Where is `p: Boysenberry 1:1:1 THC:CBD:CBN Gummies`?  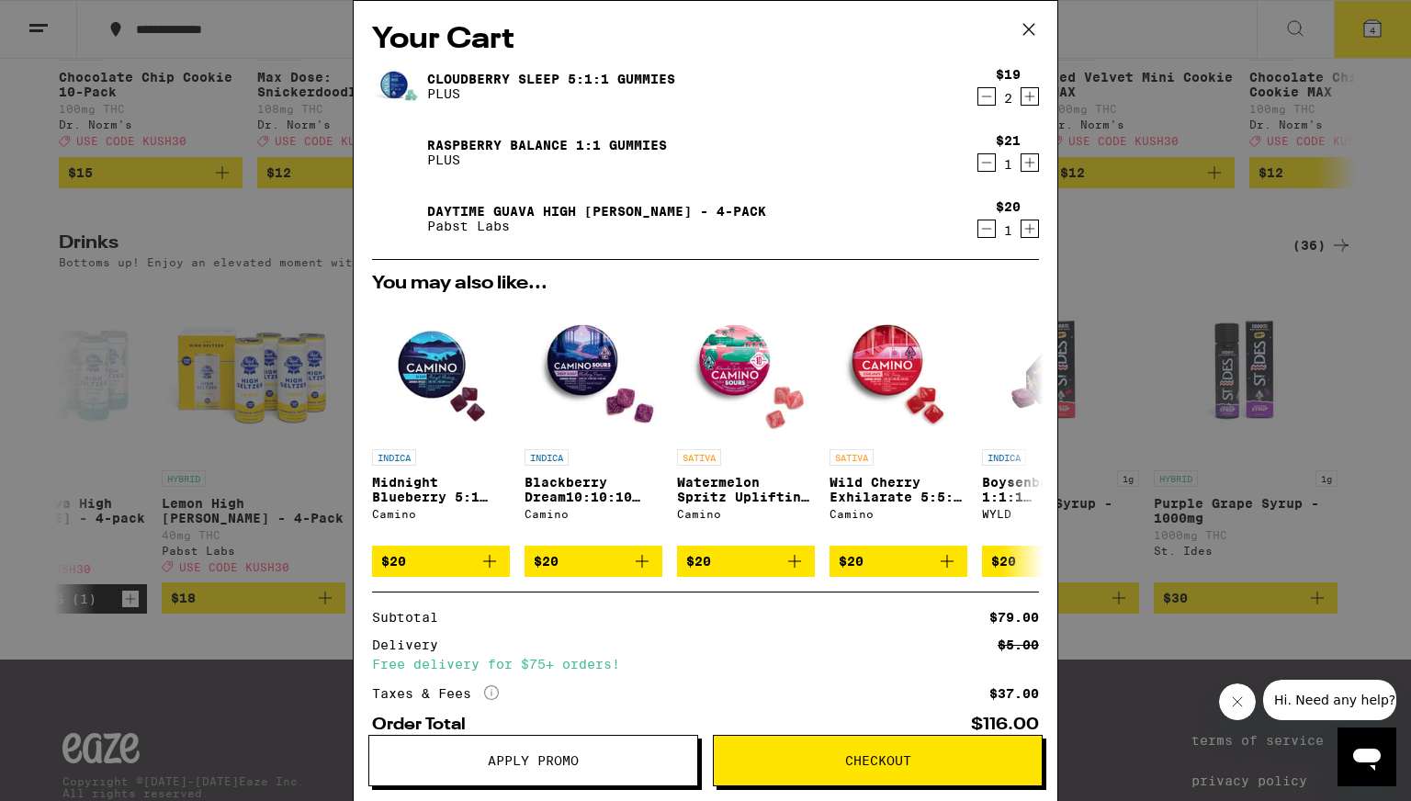 p: Boysenberry 1:1:1 THC:CBD:CBN Gummies is located at coordinates (1051, 490).